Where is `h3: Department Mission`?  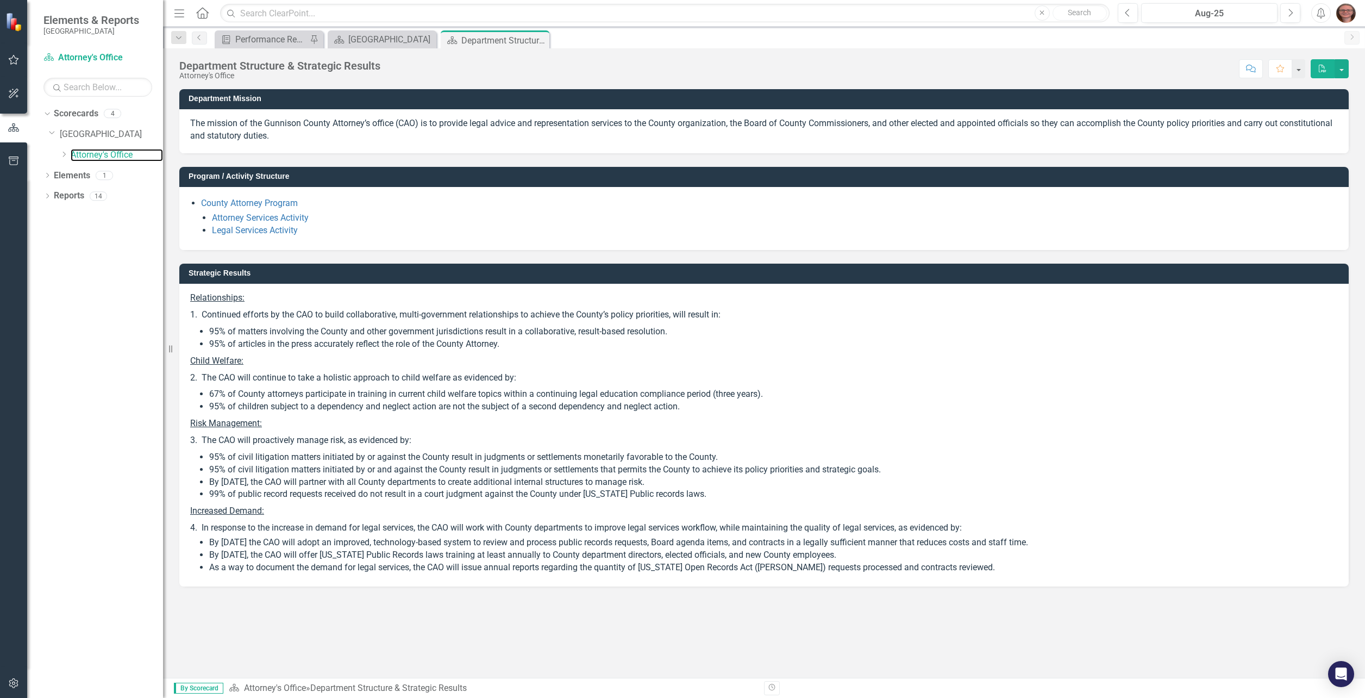
h3: Department Mission is located at coordinates (766, 98).